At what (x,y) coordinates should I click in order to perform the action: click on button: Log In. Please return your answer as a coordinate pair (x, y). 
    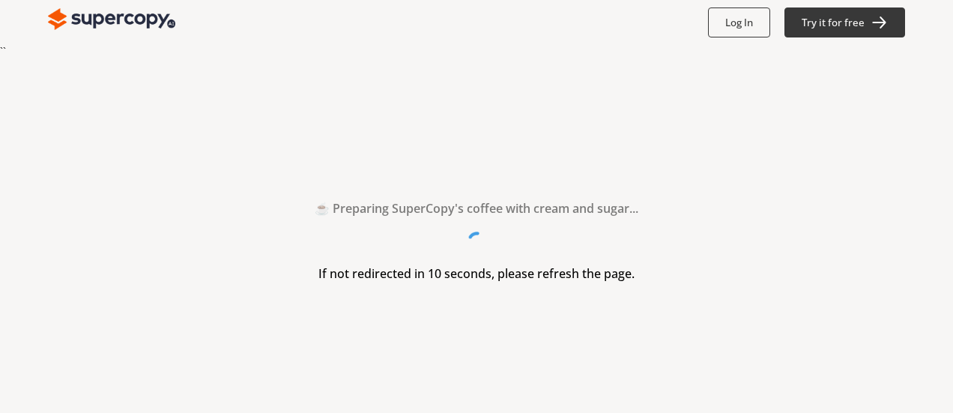
    Looking at the image, I should click on (739, 22).